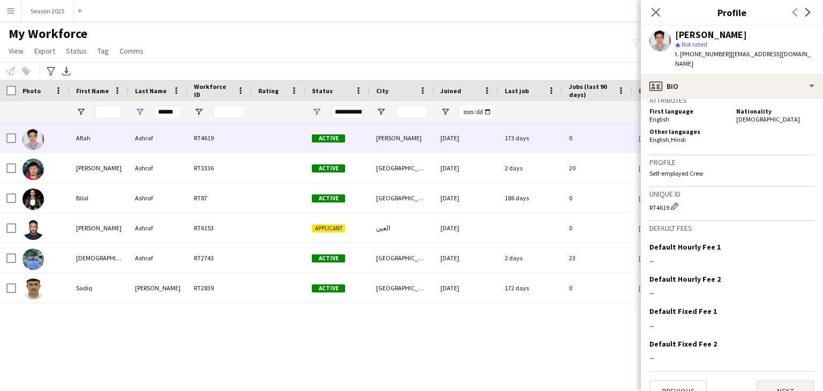  What do you see at coordinates (412, 112) in the screenshot?
I see `input: City Filter Input` at bounding box center [412, 112].